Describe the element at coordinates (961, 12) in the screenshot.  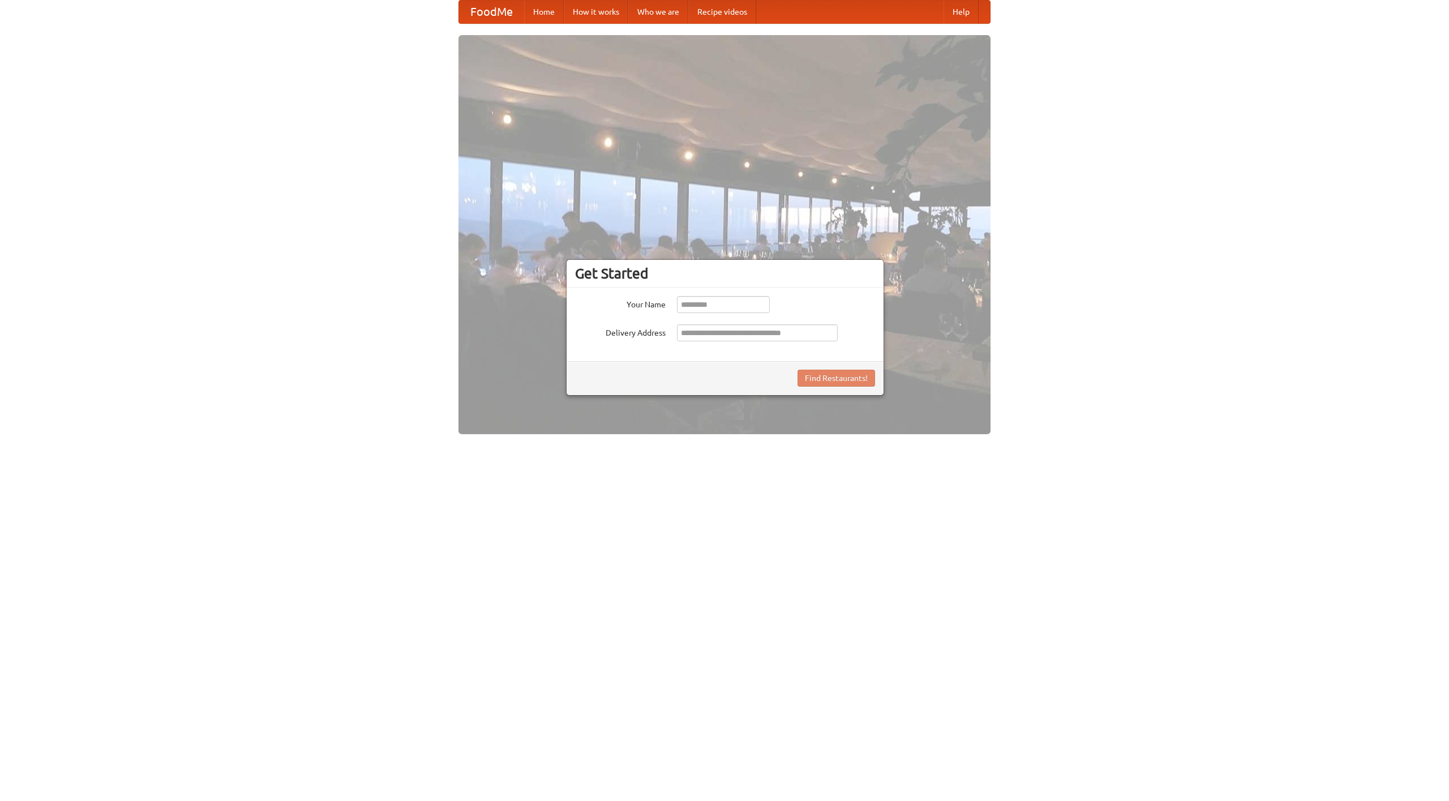
I see `a: Help` at that location.